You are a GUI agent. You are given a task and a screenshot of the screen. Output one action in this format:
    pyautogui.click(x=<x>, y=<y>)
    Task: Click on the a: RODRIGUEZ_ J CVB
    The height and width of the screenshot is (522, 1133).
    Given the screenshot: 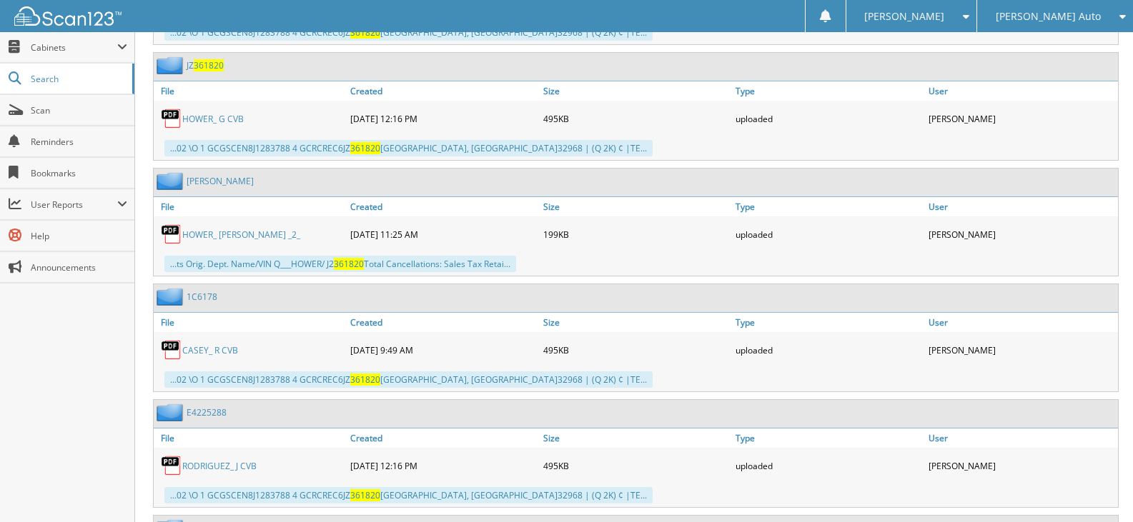 What is the action you would take?
    pyautogui.click(x=219, y=466)
    